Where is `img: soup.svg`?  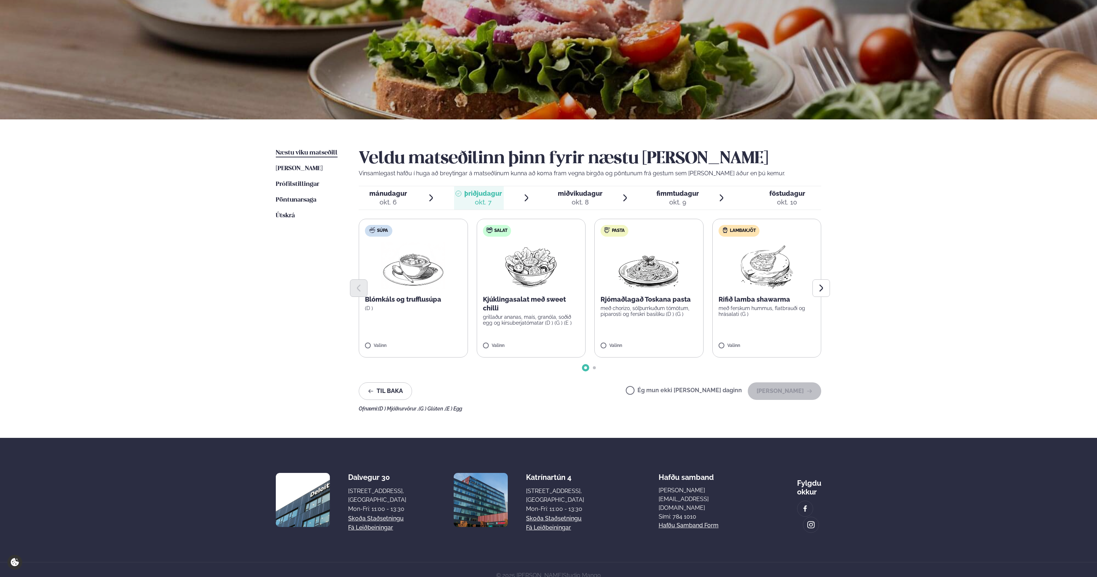
img: soup.svg is located at coordinates (372, 230).